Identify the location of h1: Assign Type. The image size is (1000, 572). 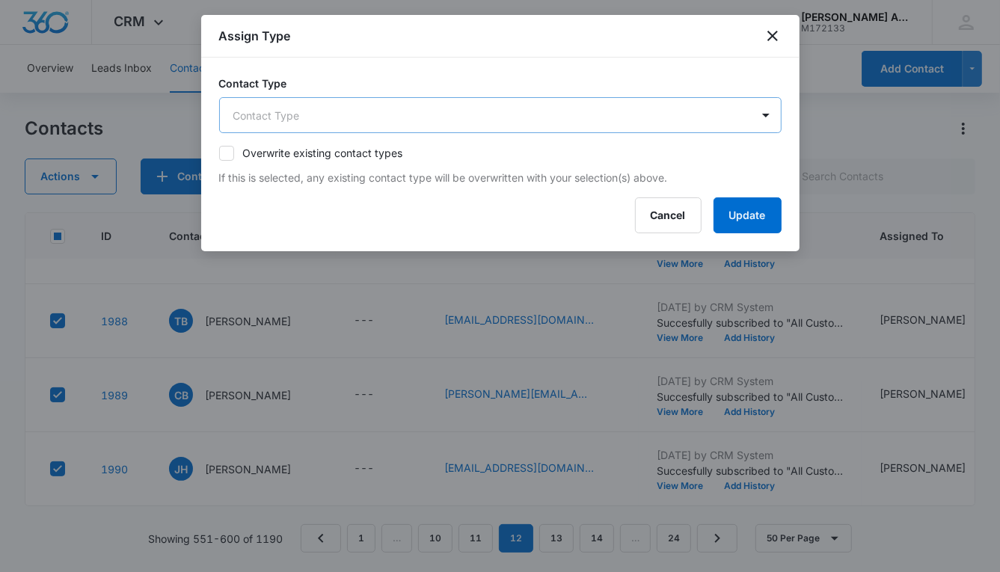
(255, 36).